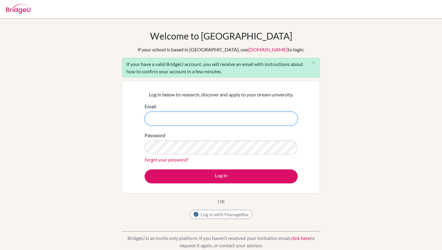  What do you see at coordinates (150, 106) in the screenshot?
I see `label: Email` at bounding box center [150, 106].